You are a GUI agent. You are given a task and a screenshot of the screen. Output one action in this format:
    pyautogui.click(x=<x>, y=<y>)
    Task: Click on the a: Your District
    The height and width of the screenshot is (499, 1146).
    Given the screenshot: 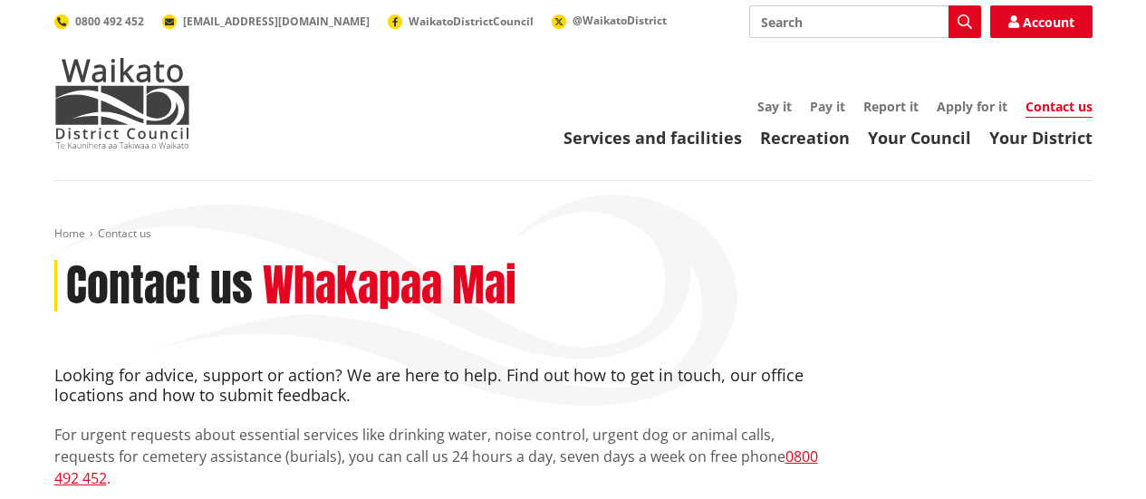 What is the action you would take?
    pyautogui.click(x=1041, y=138)
    